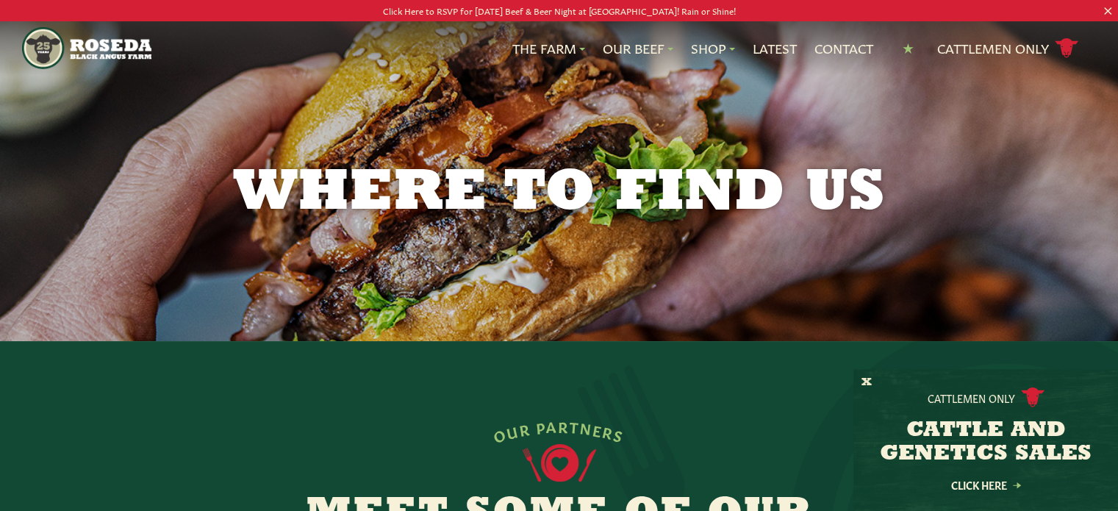  I want to click on span: P, so click(541, 426).